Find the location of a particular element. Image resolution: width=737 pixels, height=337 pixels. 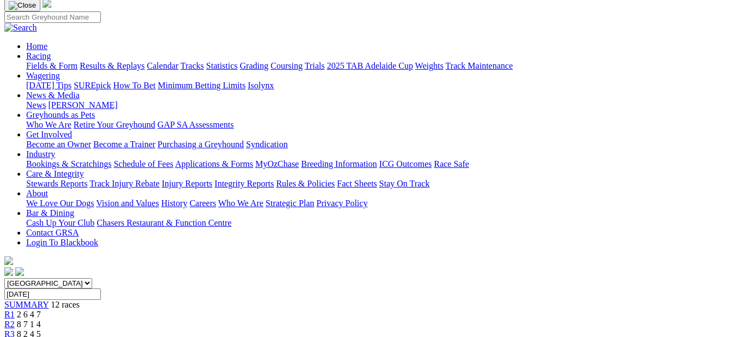

a: News is located at coordinates (36, 105).